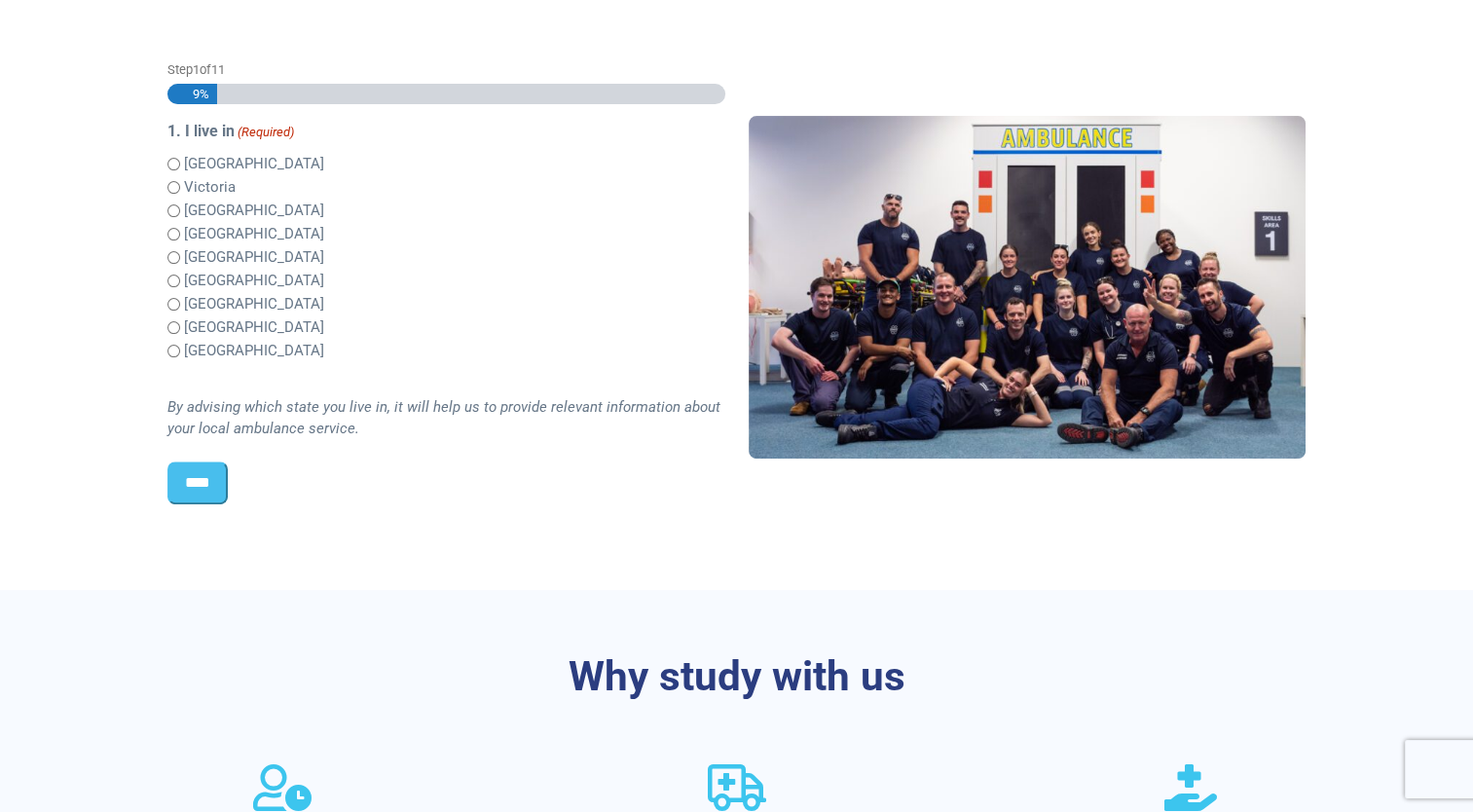  What do you see at coordinates (446, 69) in the screenshot?
I see `p: Step of` at bounding box center [446, 69].